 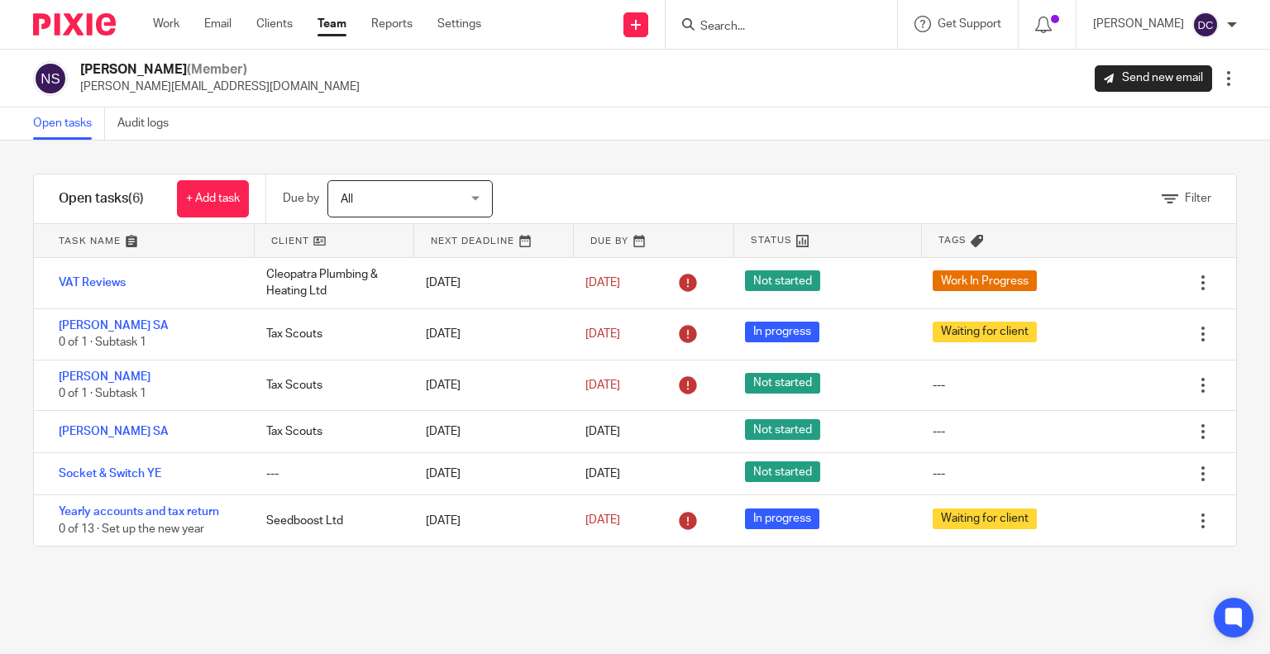 What do you see at coordinates (985, 280) in the screenshot?
I see `span: Work In Progress` at bounding box center [985, 280].